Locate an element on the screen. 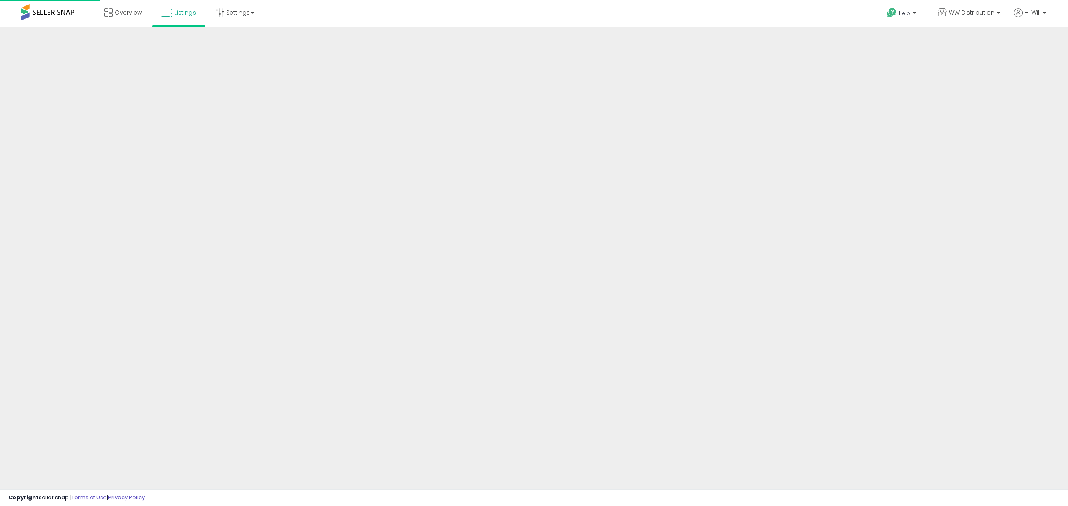  i: Get Help is located at coordinates (892, 13).